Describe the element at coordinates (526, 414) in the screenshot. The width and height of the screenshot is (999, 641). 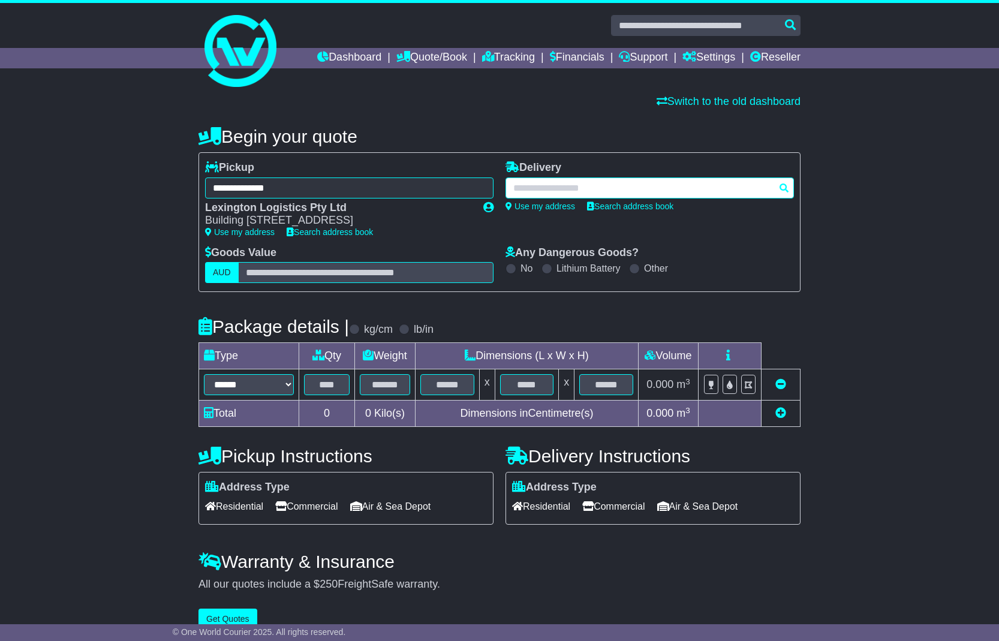
I see `td: Dimensions in Centimetre(s)` at that location.